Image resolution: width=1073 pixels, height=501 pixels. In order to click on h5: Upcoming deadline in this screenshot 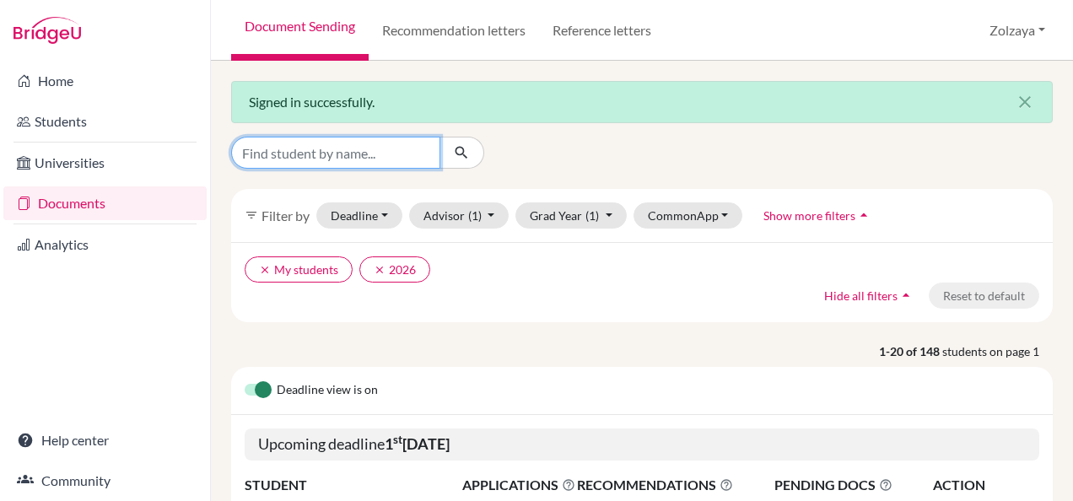, I will do `click(642, 444)`.